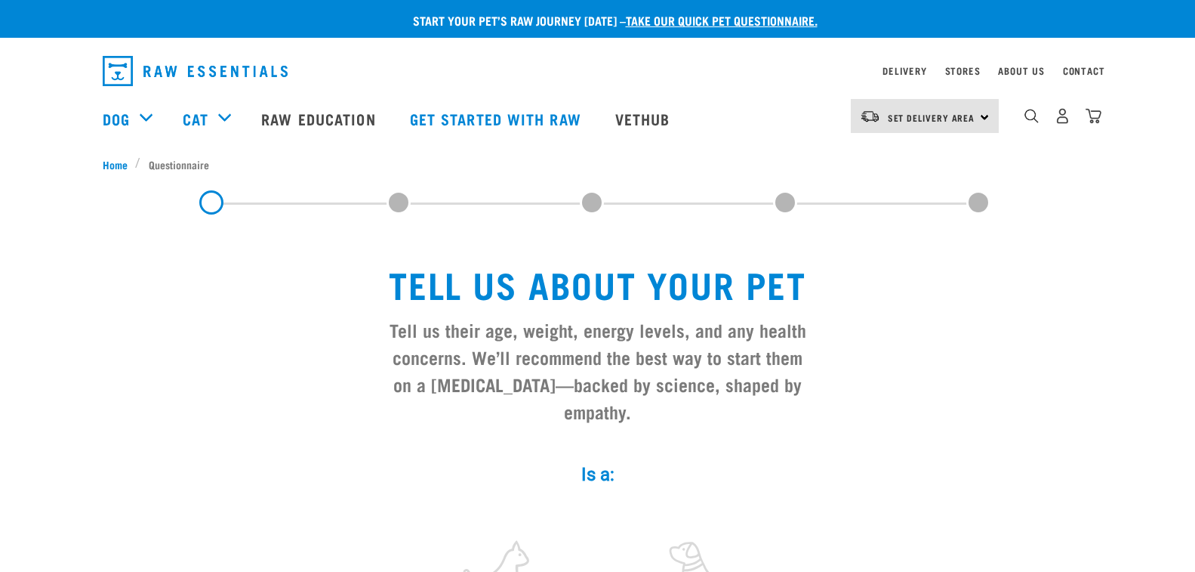  What do you see at coordinates (196, 119) in the screenshot?
I see `a: Cat` at bounding box center [196, 119].